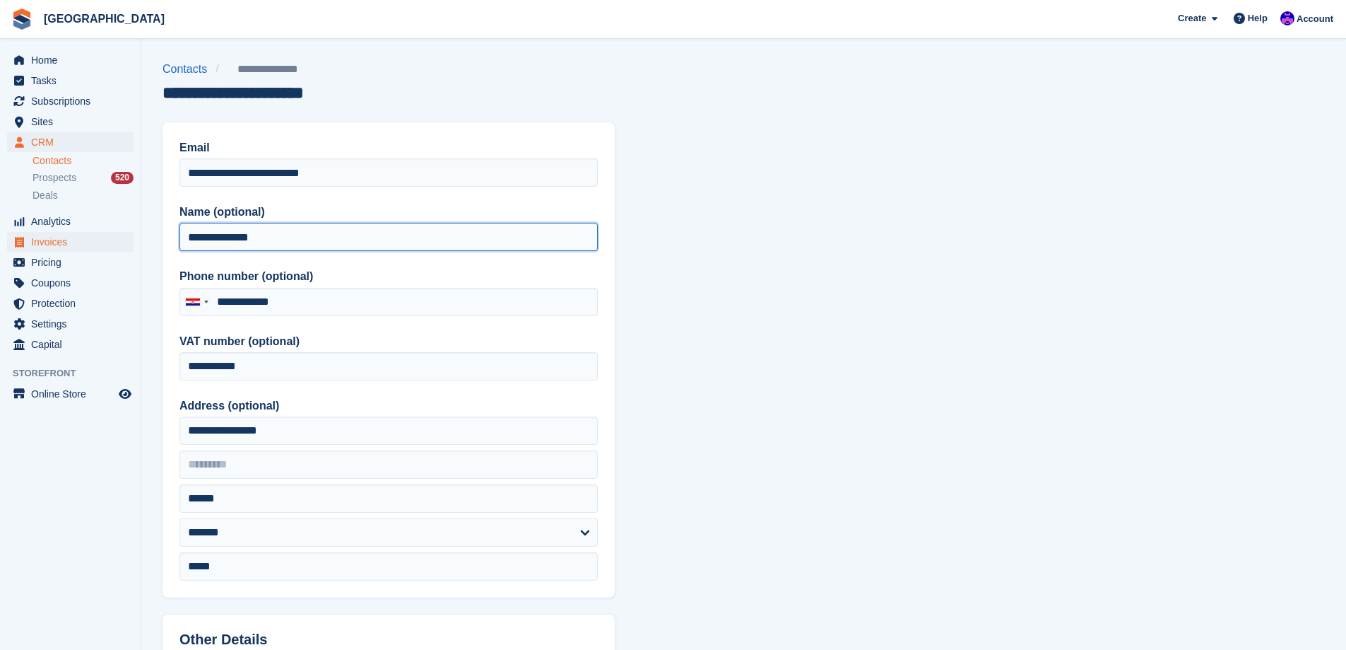 This screenshot has width=1346, height=650. What do you see at coordinates (74, 303) in the screenshot?
I see `span: Protection` at bounding box center [74, 303].